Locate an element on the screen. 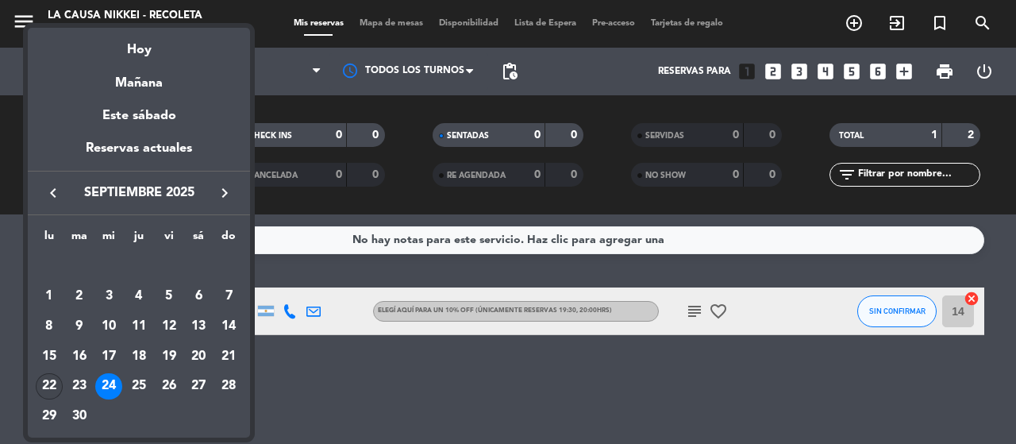  td: 28 de septiembre de 2025 is located at coordinates (229, 386).